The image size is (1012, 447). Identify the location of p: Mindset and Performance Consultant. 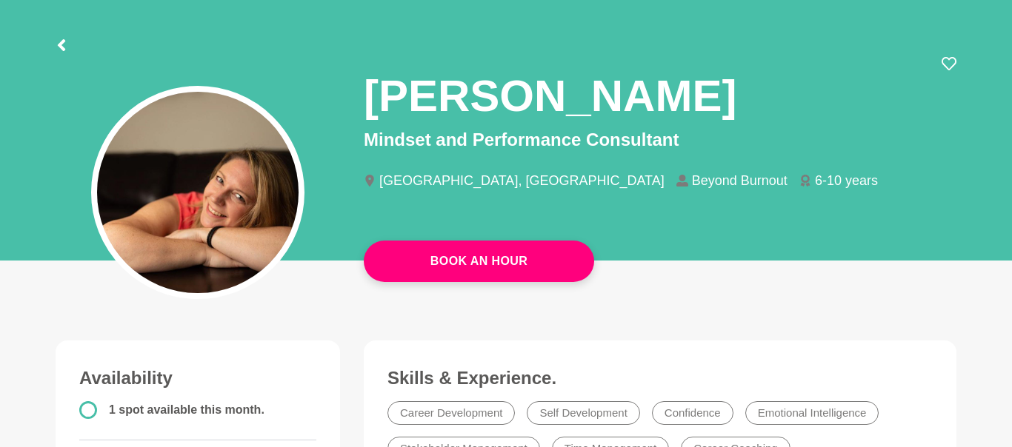
(660, 140).